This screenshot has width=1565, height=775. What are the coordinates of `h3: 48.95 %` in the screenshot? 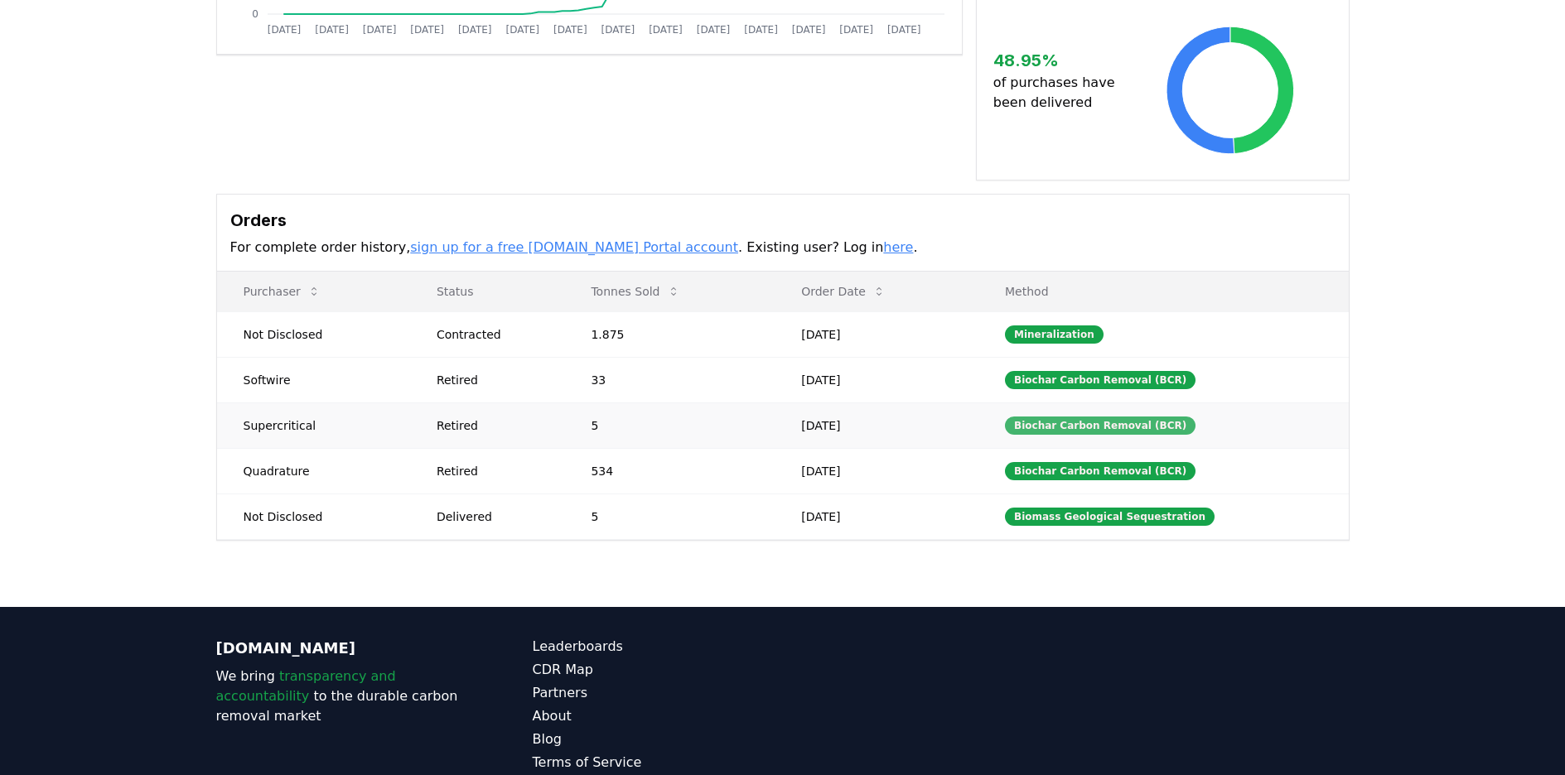 It's located at (1060, 60).